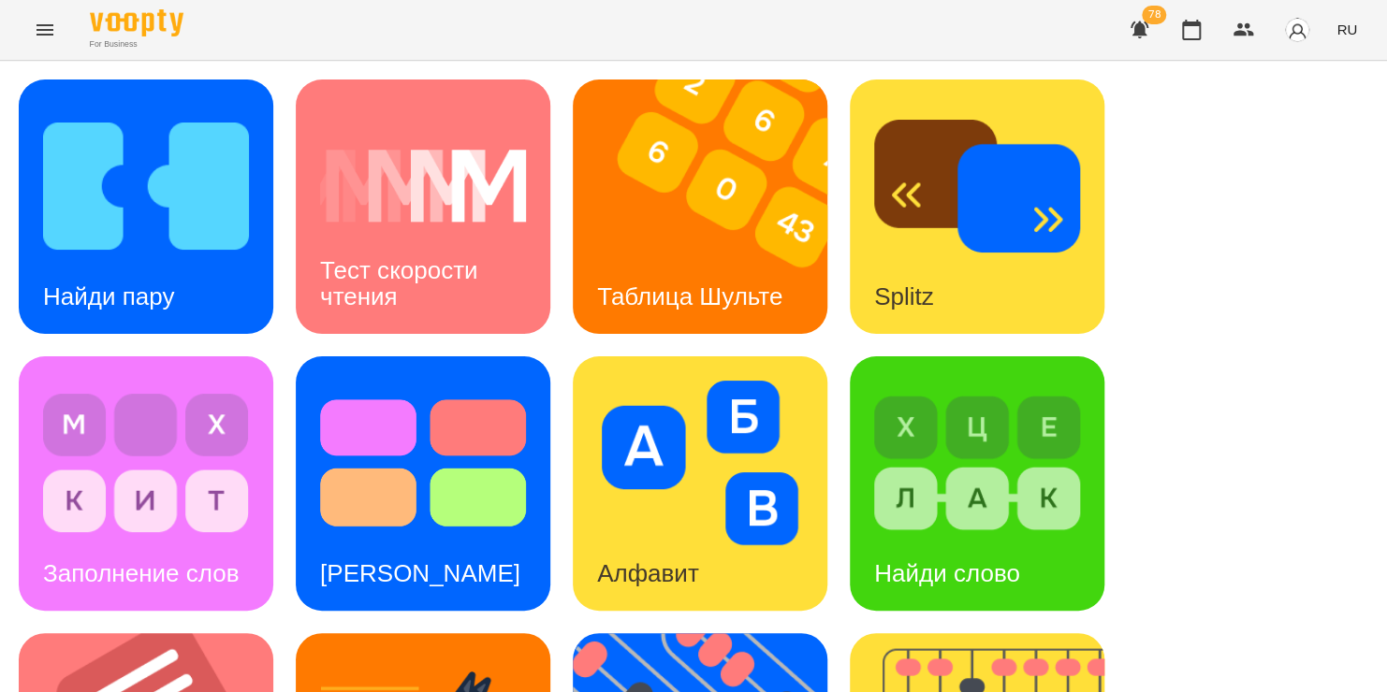 The height and width of the screenshot is (692, 1387). What do you see at coordinates (146, 207) in the screenshot?
I see `a: Найди паруНайди пару` at bounding box center [146, 207].